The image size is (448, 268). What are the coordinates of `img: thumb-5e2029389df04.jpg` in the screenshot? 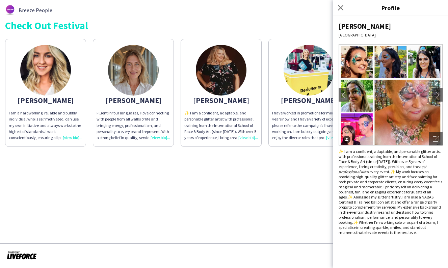 It's located at (221, 70).